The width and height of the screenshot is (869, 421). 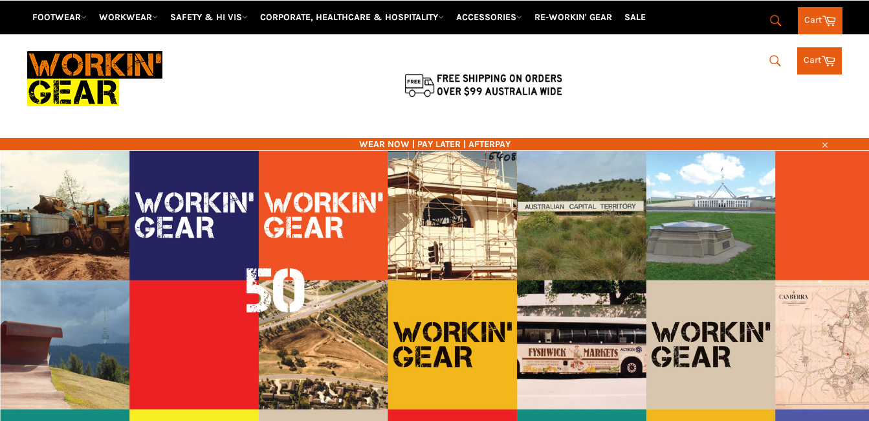 What do you see at coordinates (483, 85) in the screenshot?
I see `img: Flat $9.95 shipping Australia wide` at bounding box center [483, 85].